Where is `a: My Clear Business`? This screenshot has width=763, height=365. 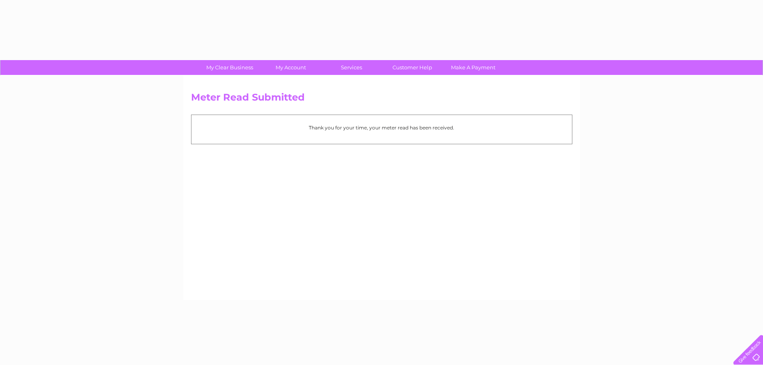 a: My Clear Business is located at coordinates (230, 67).